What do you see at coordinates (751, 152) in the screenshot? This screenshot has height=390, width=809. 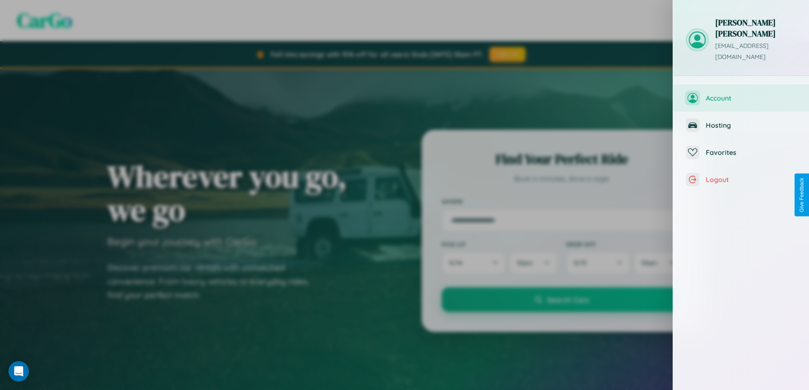 I see `span: Favorites` at bounding box center [751, 152].